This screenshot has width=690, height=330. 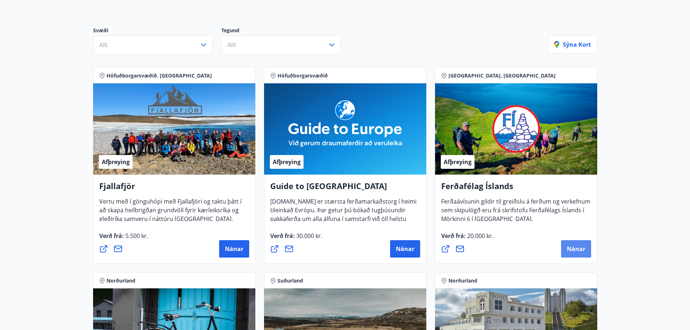 What do you see at coordinates (516, 189) in the screenshot?
I see `h4: Ferðafélag Íslands` at bounding box center [516, 189].